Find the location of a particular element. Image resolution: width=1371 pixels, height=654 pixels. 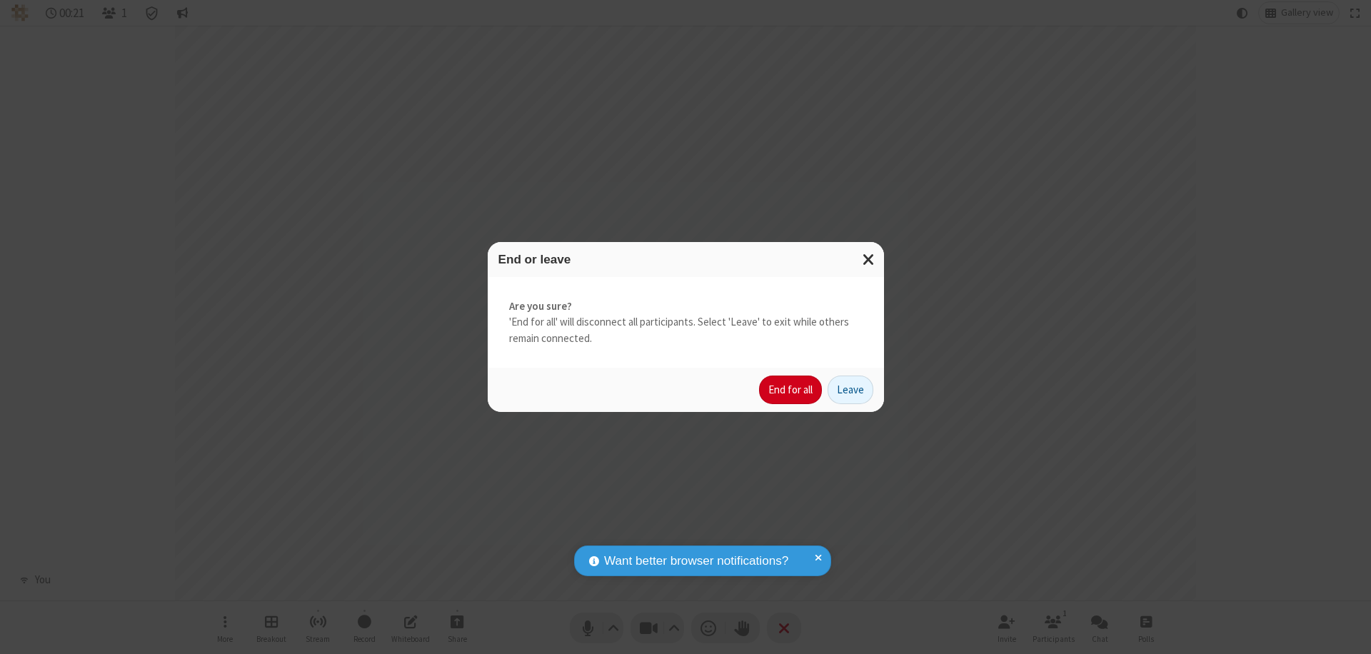

h3: End or leave is located at coordinates (685, 259).